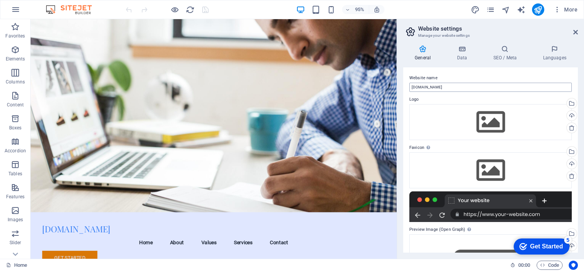 This screenshot has width=584, height=271. Describe the element at coordinates (520, 265) in the screenshot. I see `h6: Session time` at that location.